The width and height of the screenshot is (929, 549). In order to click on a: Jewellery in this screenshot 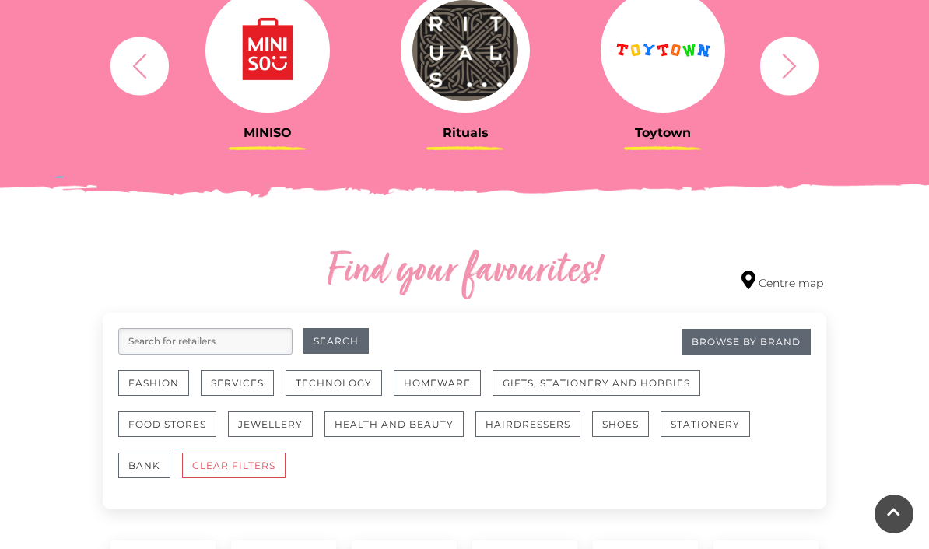, I will do `click(276, 432)`.